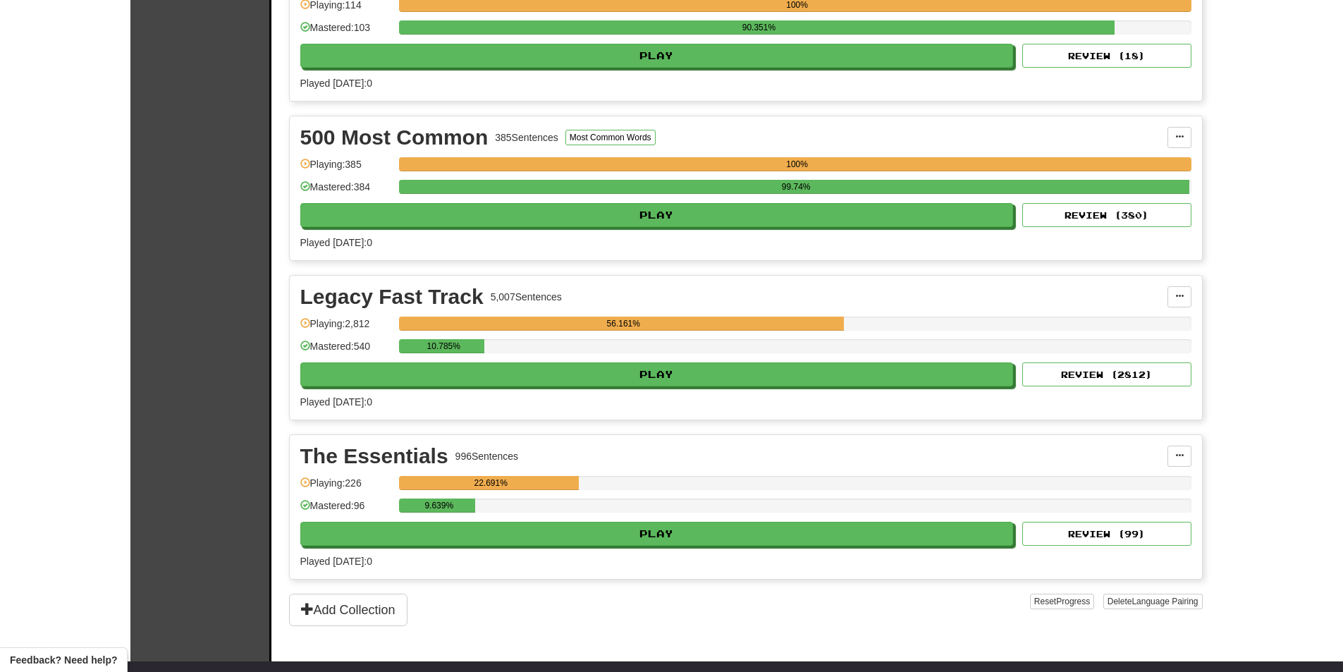 This screenshot has width=1343, height=672. I want to click on button: DeleteLanguage Pairing, so click(1153, 602).